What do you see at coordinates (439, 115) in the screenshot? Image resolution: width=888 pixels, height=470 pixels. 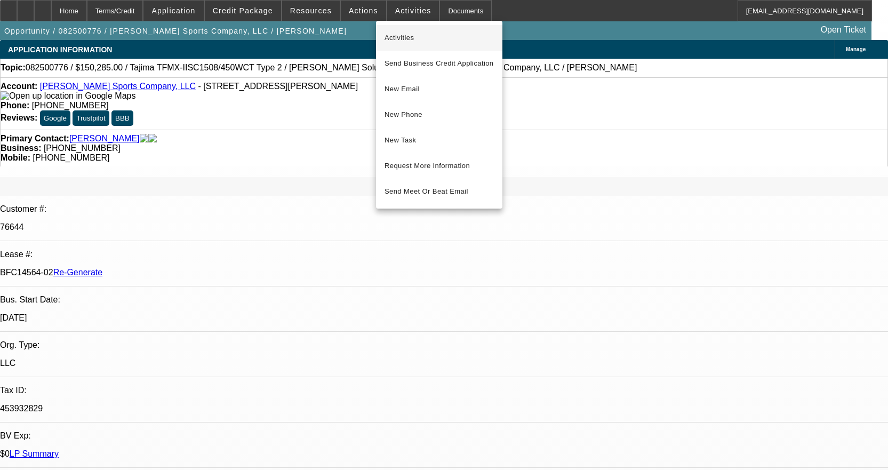 I see `span: New Phone` at bounding box center [439, 115].